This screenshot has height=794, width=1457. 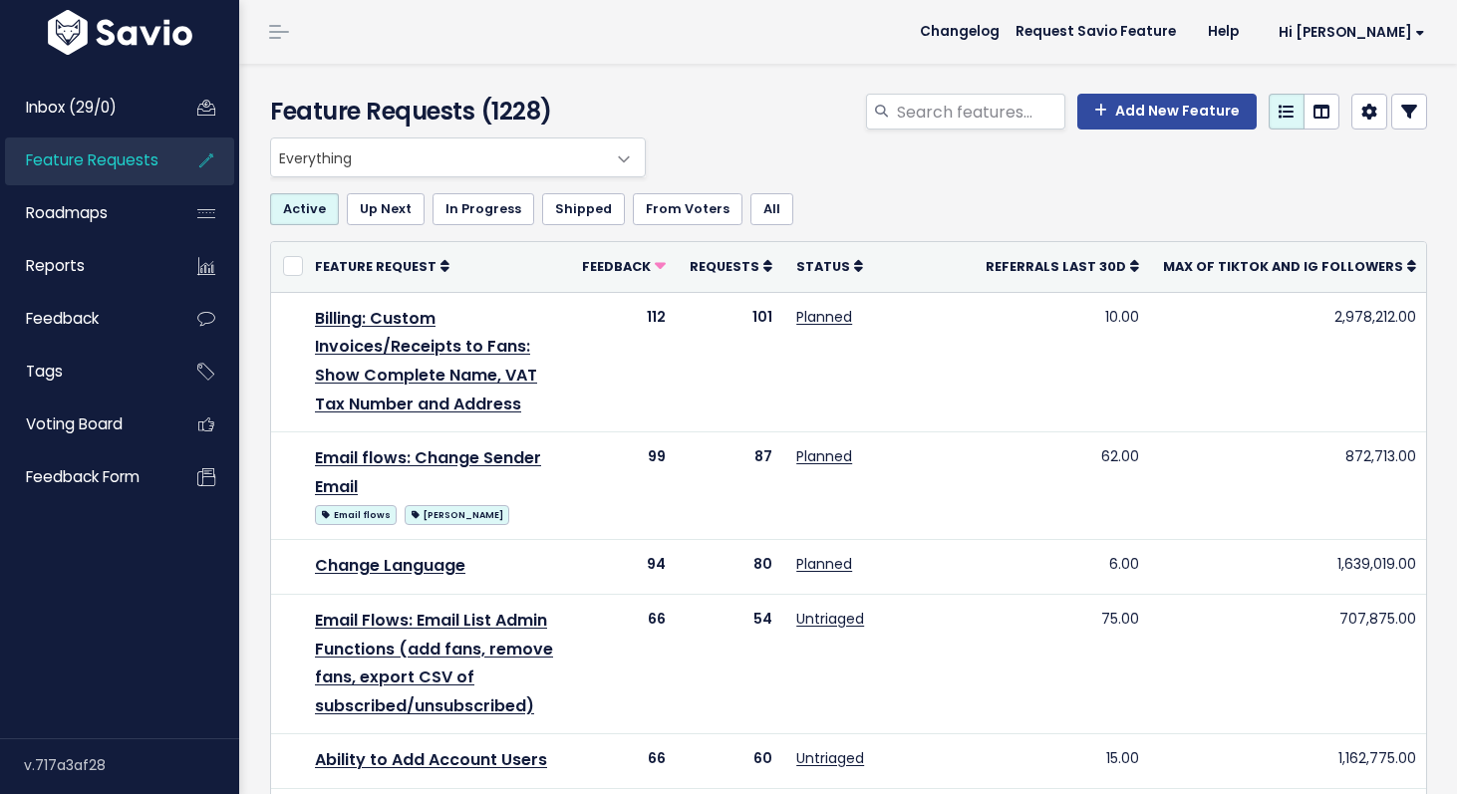 I want to click on span: Max of Tiktok and IG Followers, so click(x=1282, y=266).